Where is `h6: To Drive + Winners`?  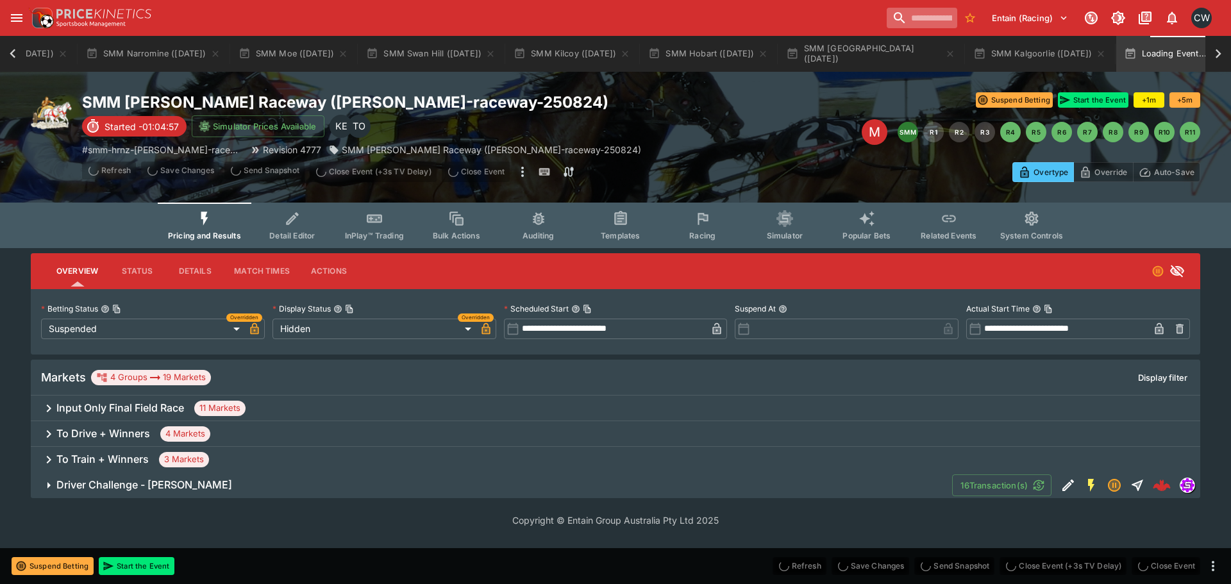
h6: To Drive + Winners is located at coordinates (103, 434).